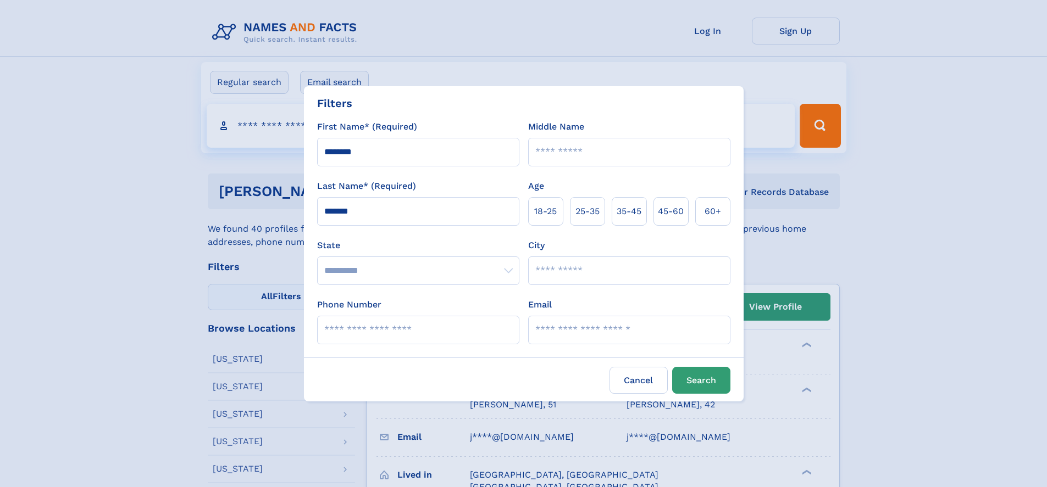  What do you see at coordinates (335, 103) in the screenshot?
I see `div: Filters` at bounding box center [335, 103].